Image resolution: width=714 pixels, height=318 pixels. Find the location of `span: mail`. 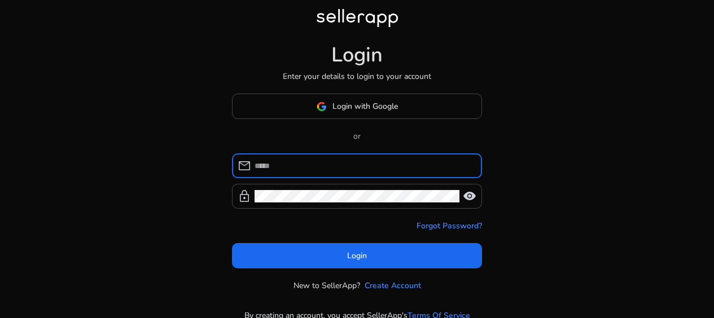

span: mail is located at coordinates (244, 166).